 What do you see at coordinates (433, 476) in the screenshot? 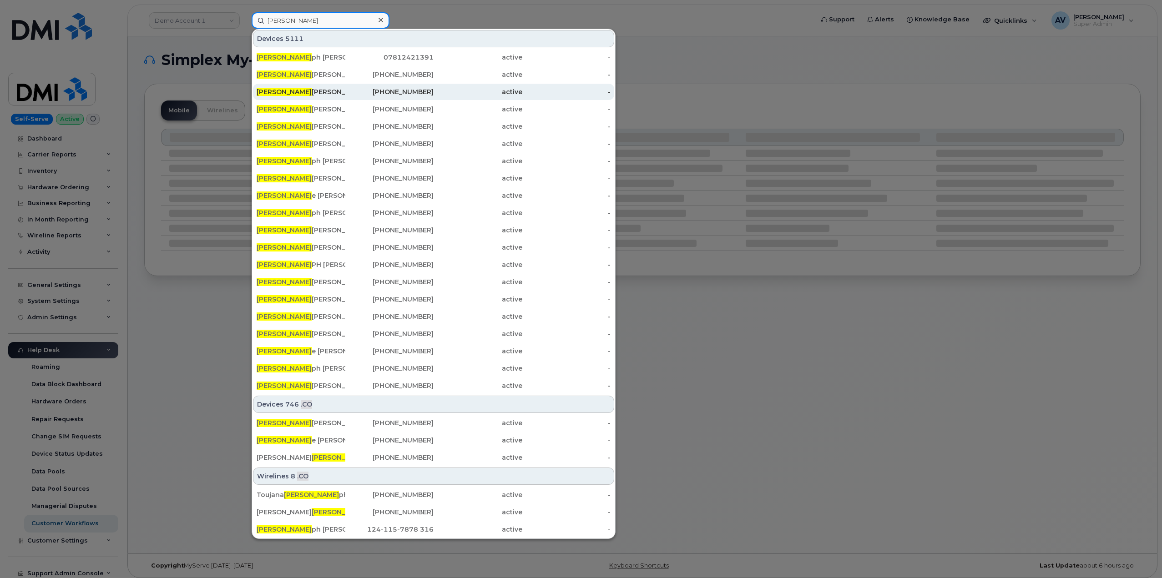
I see `div: Wirelines` at bounding box center [433, 476].